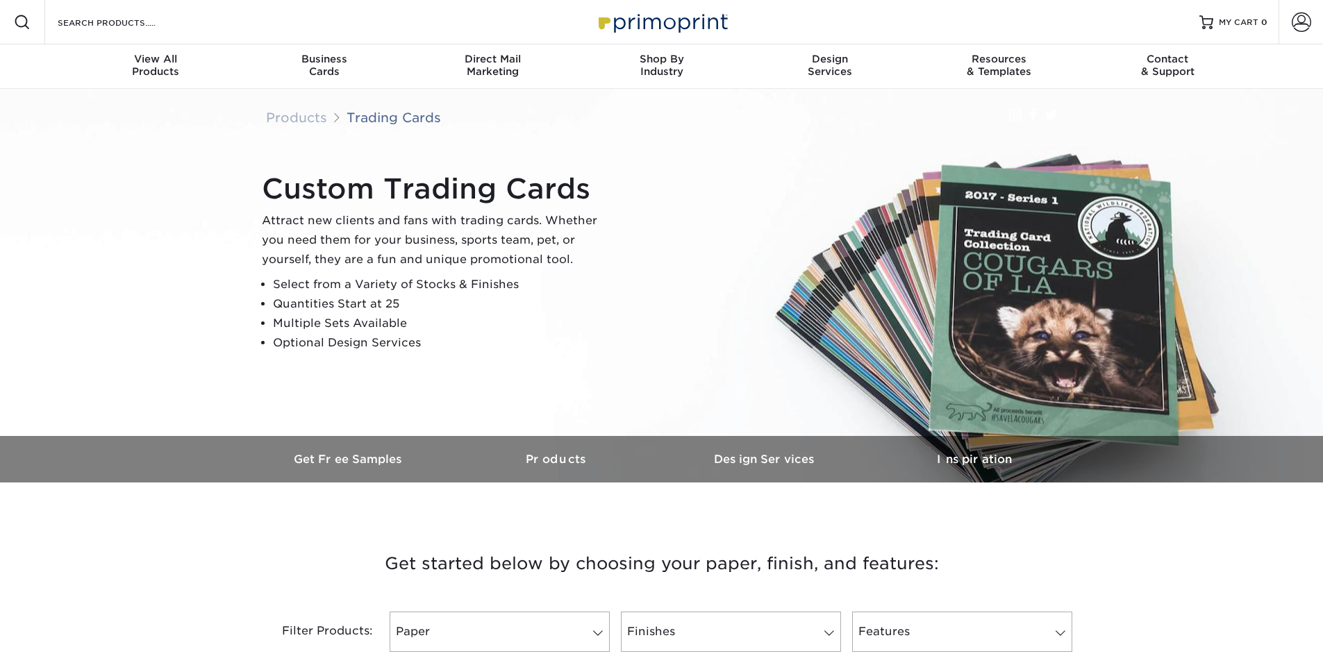 Image resolution: width=1323 pixels, height=656 pixels. Describe the element at coordinates (324, 59) in the screenshot. I see `span: Business` at that location.